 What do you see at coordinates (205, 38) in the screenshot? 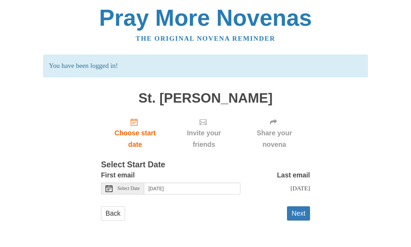
I see `a: The original novena reminder` at bounding box center [205, 38].